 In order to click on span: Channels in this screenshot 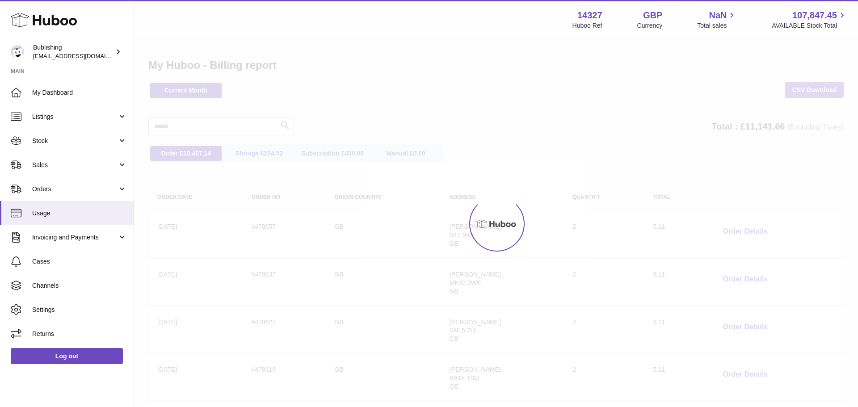, I will do `click(80, 285)`.